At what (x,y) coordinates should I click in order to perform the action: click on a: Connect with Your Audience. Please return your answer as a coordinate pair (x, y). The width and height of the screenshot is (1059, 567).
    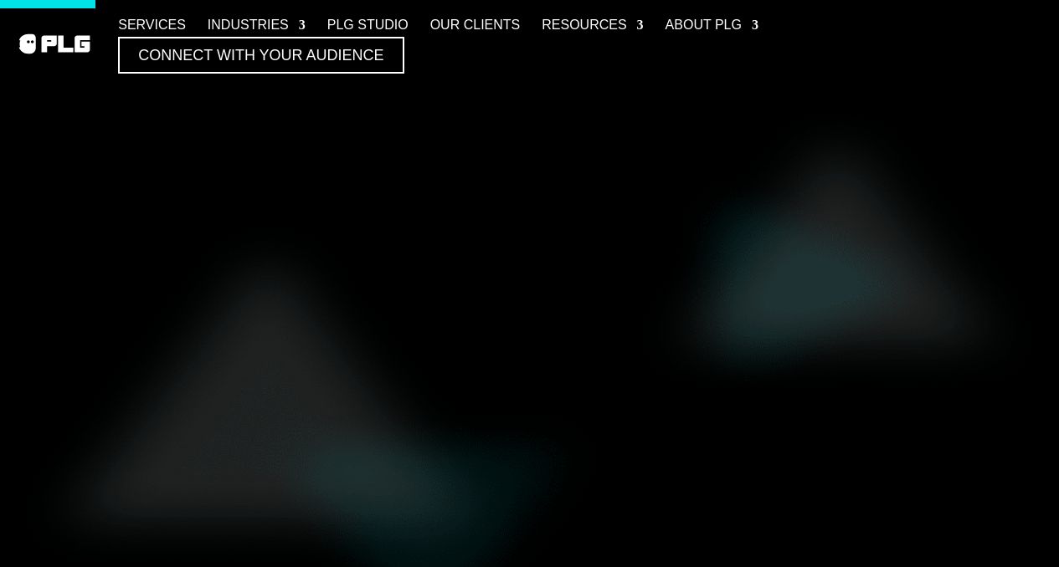
    Looking at the image, I should click on (260, 55).